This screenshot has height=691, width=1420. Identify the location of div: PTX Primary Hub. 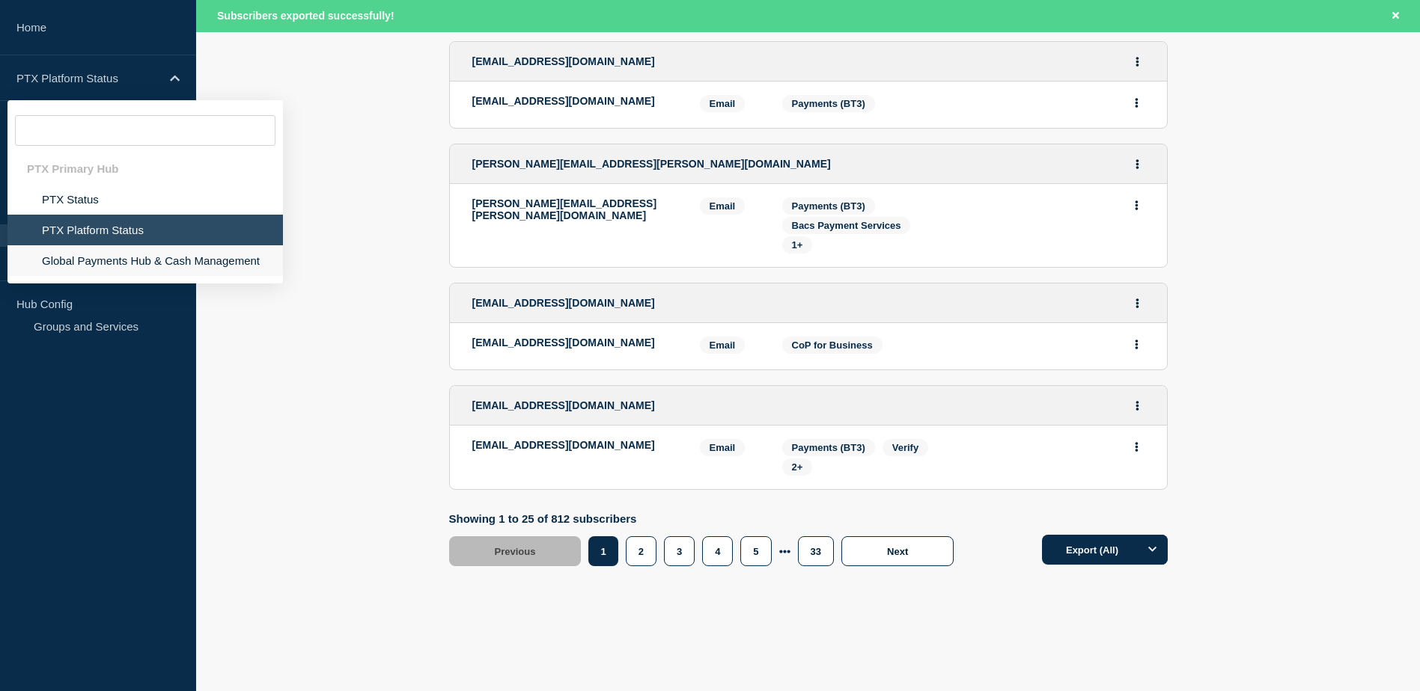
(145, 168).